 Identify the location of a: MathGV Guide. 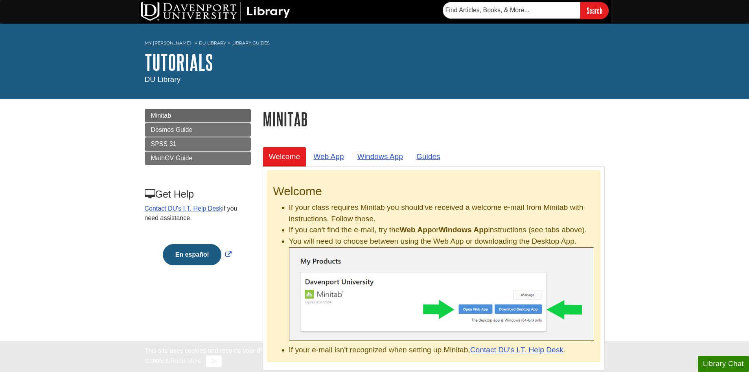
(198, 158).